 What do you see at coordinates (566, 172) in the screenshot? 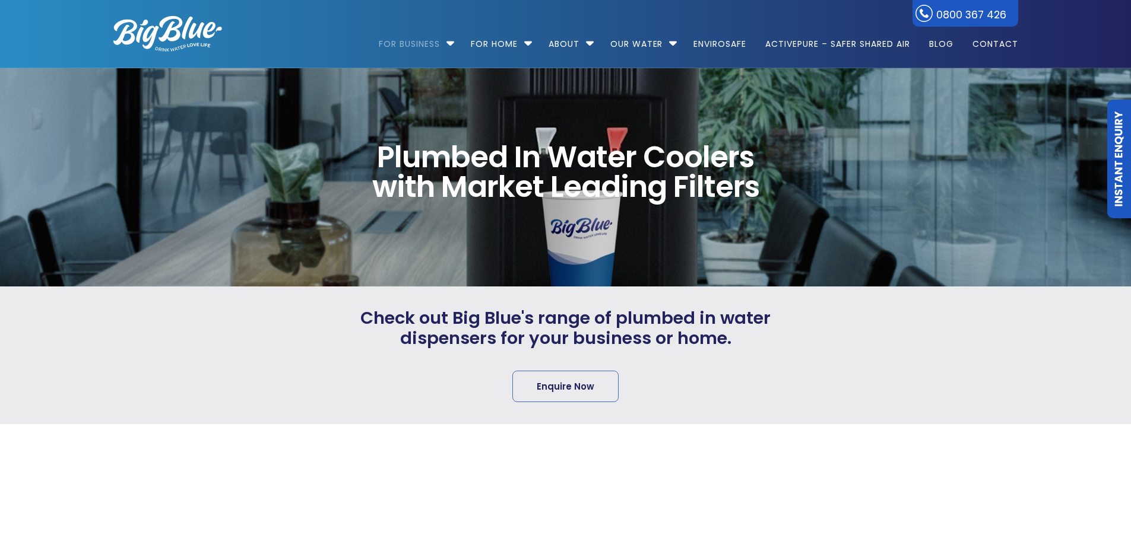
I see `span: Plumbed In Water Coolers with Market Leading Filters` at bounding box center [566, 172].